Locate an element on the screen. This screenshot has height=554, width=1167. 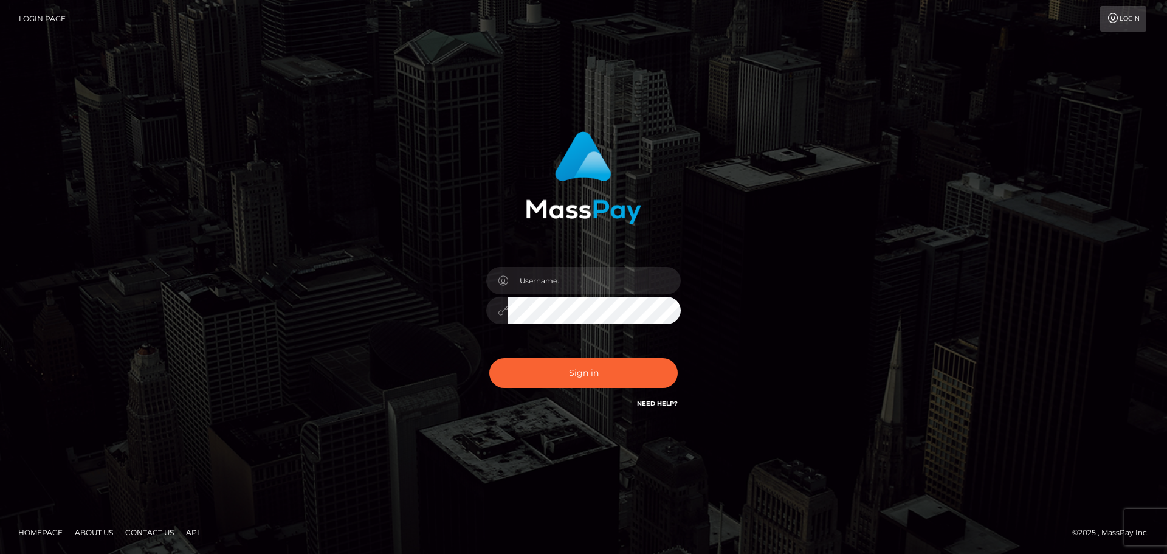
a: Login Page is located at coordinates (42, 19).